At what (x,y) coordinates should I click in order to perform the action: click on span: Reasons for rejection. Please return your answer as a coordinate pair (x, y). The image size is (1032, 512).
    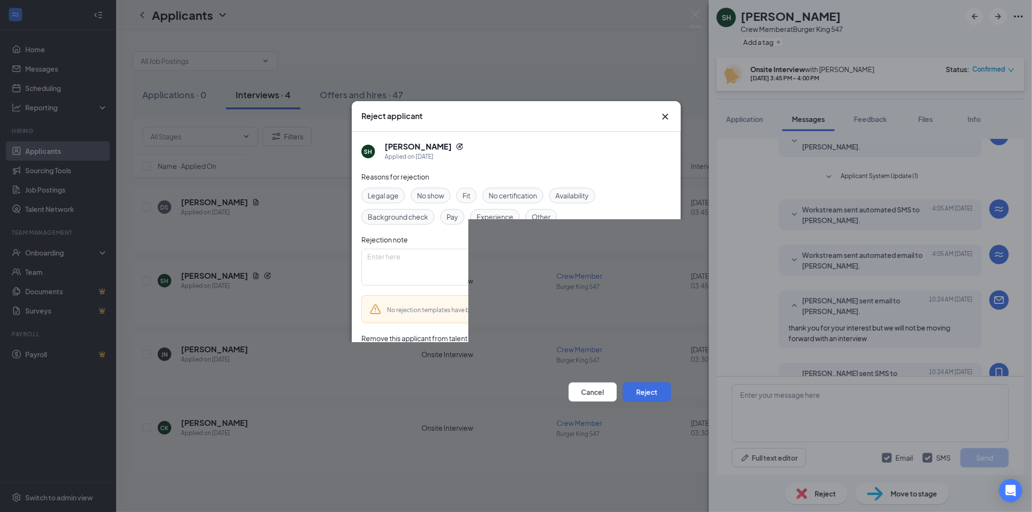
    Looking at the image, I should click on (395, 177).